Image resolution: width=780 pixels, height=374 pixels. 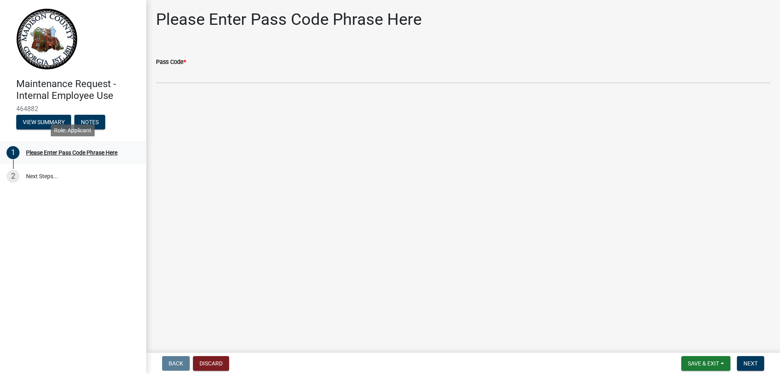 I want to click on span: Back, so click(x=176, y=363).